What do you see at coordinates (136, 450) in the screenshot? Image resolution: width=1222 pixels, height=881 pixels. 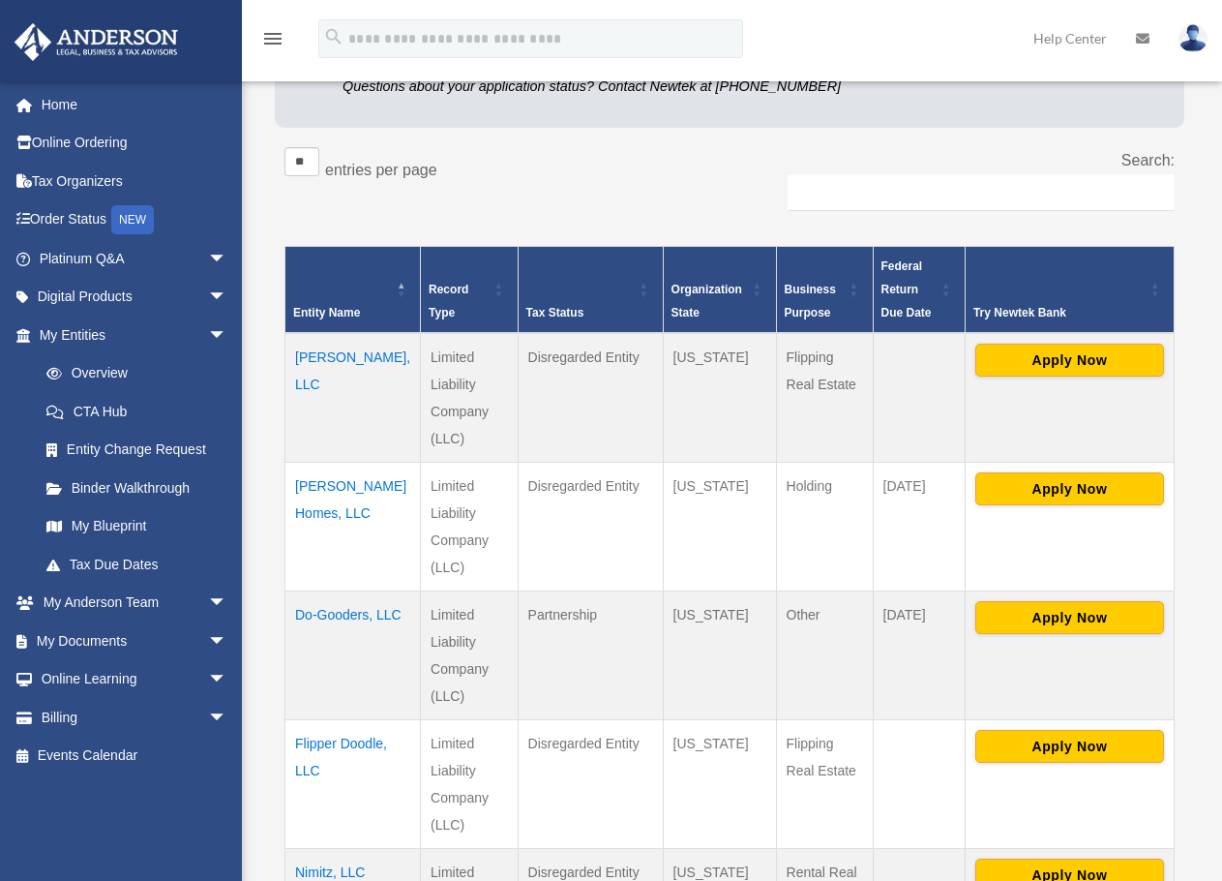 I see `a: Entity Change Request` at bounding box center [136, 450].